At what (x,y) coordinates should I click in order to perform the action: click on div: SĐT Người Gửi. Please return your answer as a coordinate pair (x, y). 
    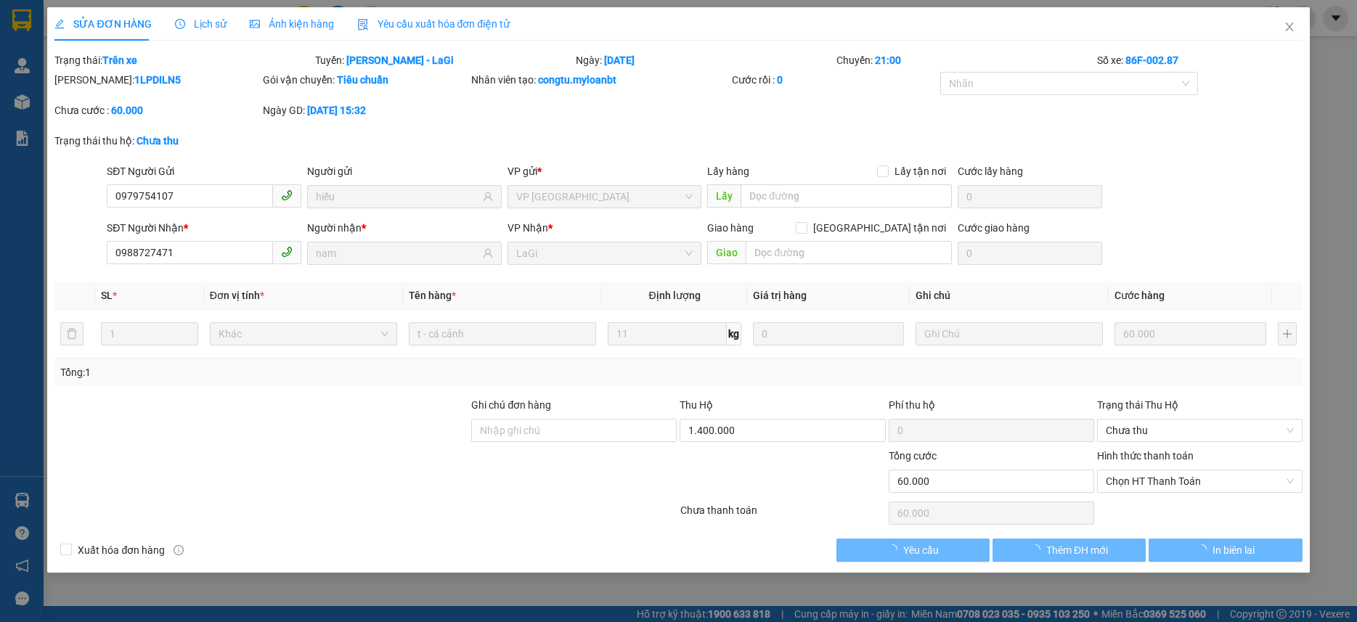
    Looking at the image, I should click on (204, 171).